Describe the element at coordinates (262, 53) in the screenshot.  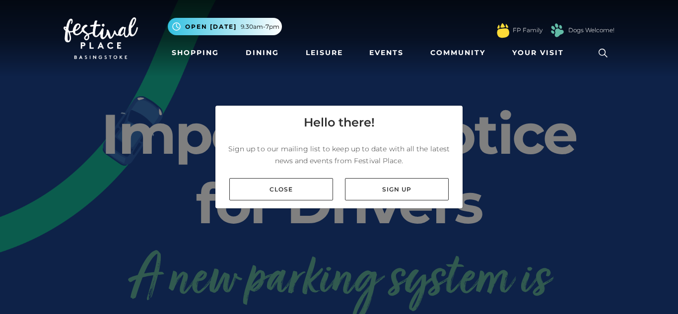
I see `a: Dining` at that location.